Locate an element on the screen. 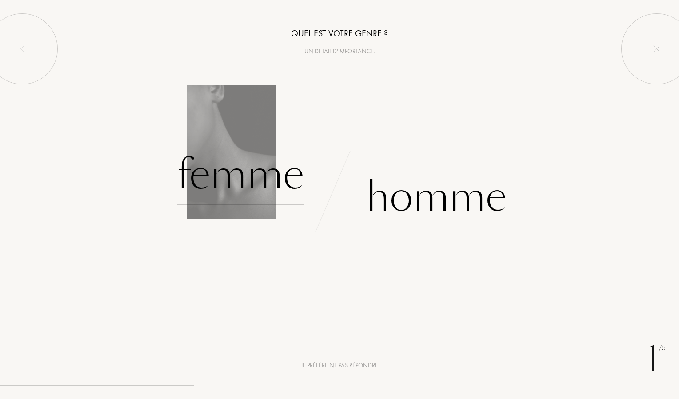 The image size is (679, 399). img: quit_onboard.svg is located at coordinates (657, 49).